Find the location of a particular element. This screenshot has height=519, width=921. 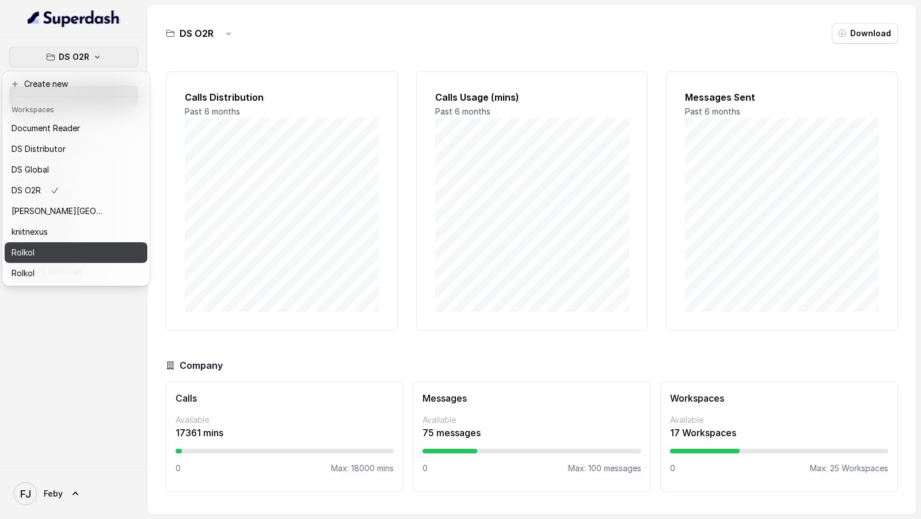

div: DS O2R is located at coordinates (76, 179).